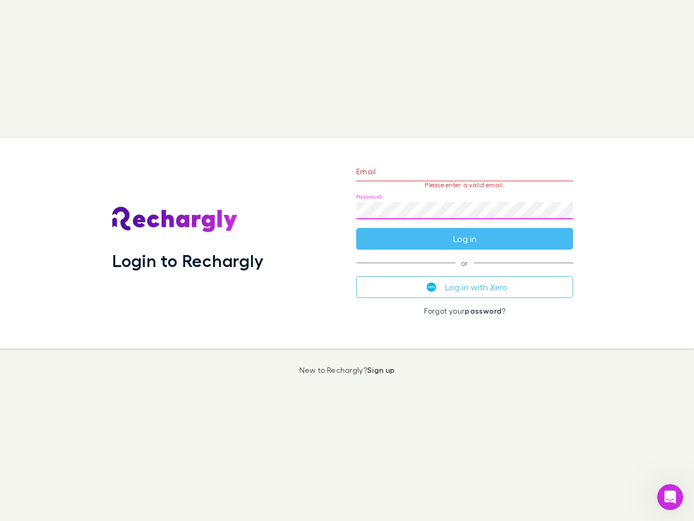  Describe the element at coordinates (432, 287) in the screenshot. I see `img: Xero's logo` at that location.